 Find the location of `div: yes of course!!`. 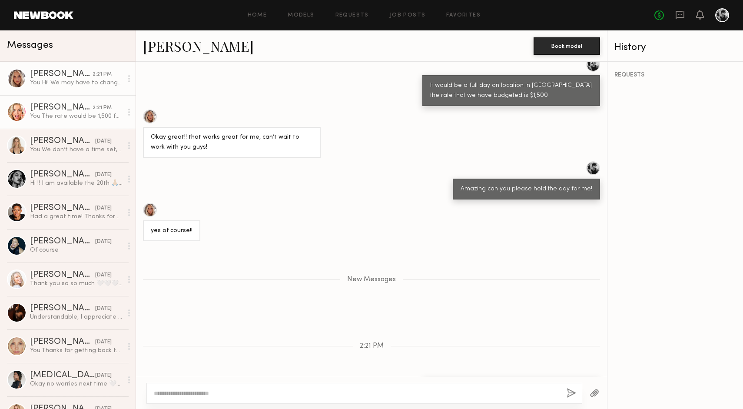

div: yes of course!! is located at coordinates (172, 231).